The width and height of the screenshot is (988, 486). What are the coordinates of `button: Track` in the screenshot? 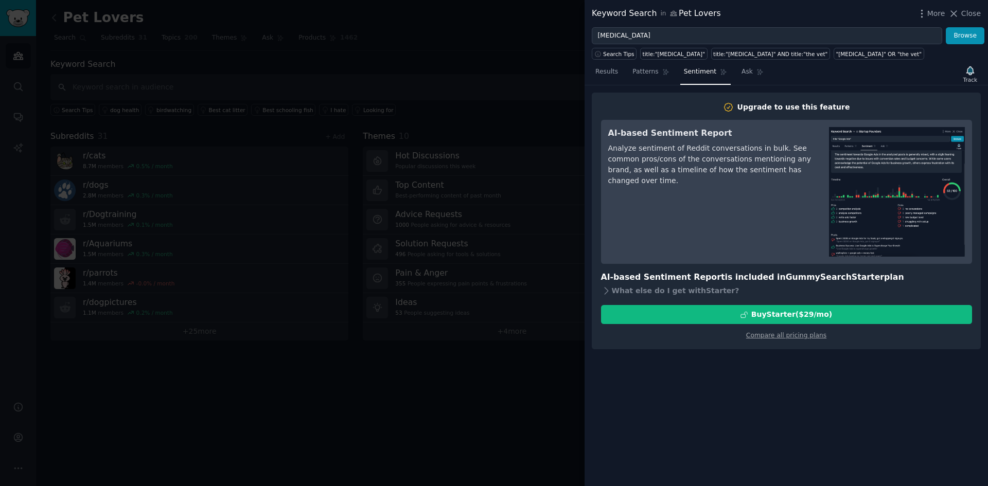 It's located at (970, 74).